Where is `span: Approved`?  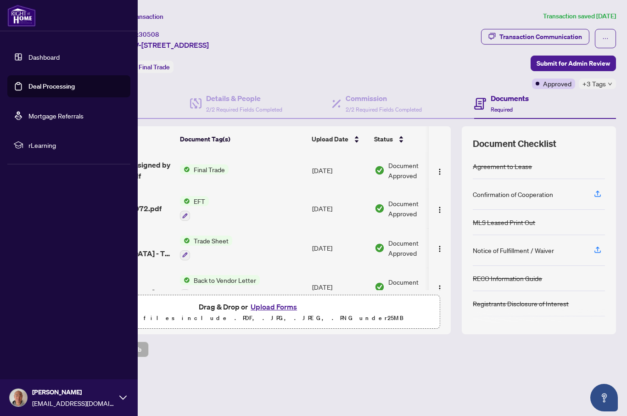
span: Approved is located at coordinates (557, 83).